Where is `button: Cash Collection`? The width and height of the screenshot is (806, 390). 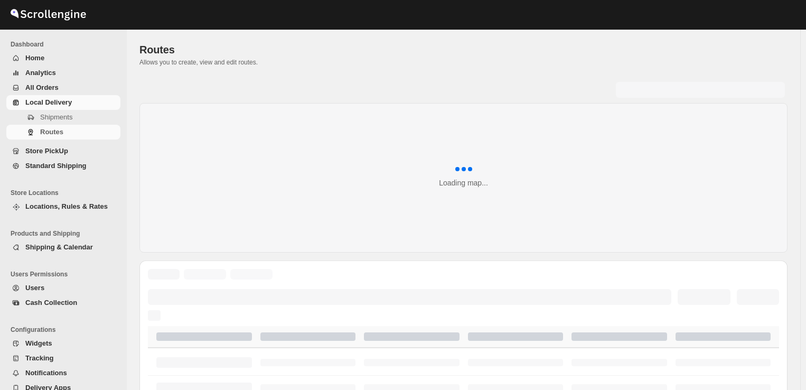
button: Cash Collection is located at coordinates (63, 303).